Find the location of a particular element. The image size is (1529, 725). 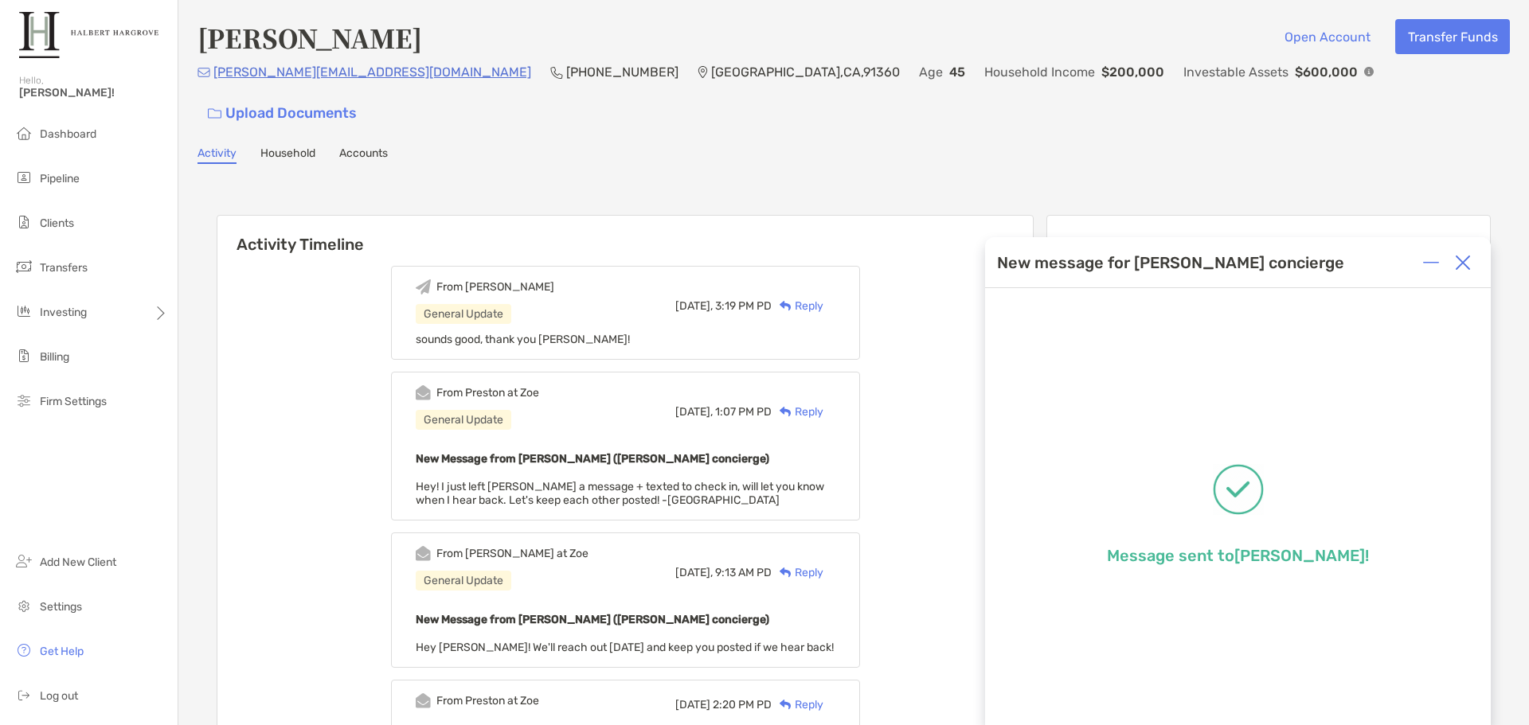

img: Email Icon is located at coordinates (204, 72).